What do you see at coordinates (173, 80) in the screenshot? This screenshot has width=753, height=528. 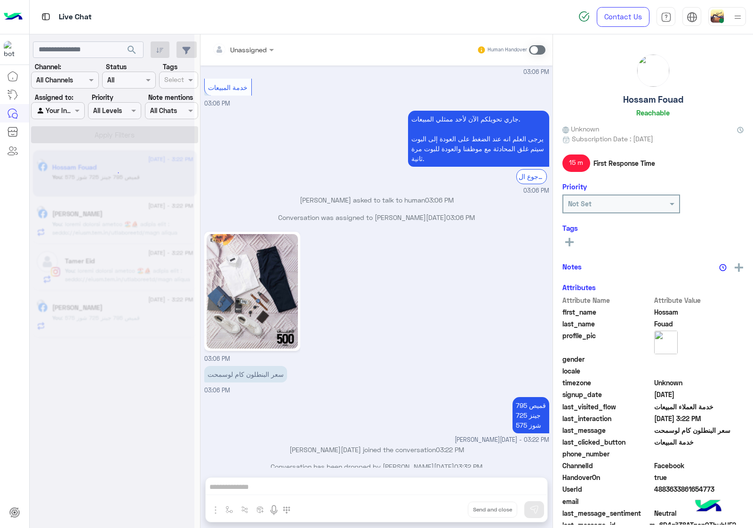 I see `div: Select` at bounding box center [173, 80].